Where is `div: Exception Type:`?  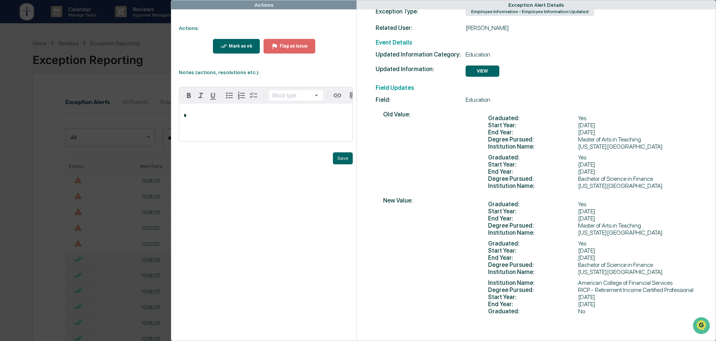 div: Exception Type: is located at coordinates (420, 11).